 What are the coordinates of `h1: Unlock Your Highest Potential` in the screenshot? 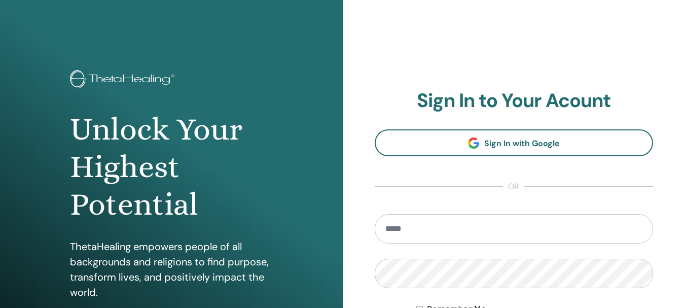 It's located at (171, 167).